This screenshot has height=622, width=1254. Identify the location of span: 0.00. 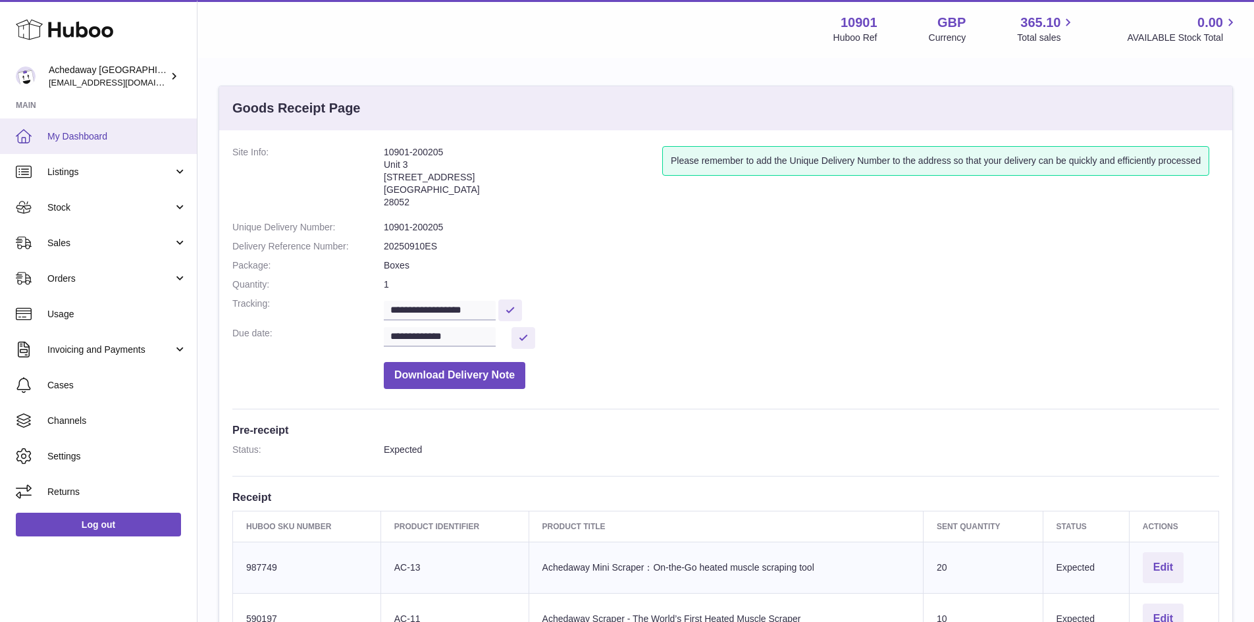
(1210, 22).